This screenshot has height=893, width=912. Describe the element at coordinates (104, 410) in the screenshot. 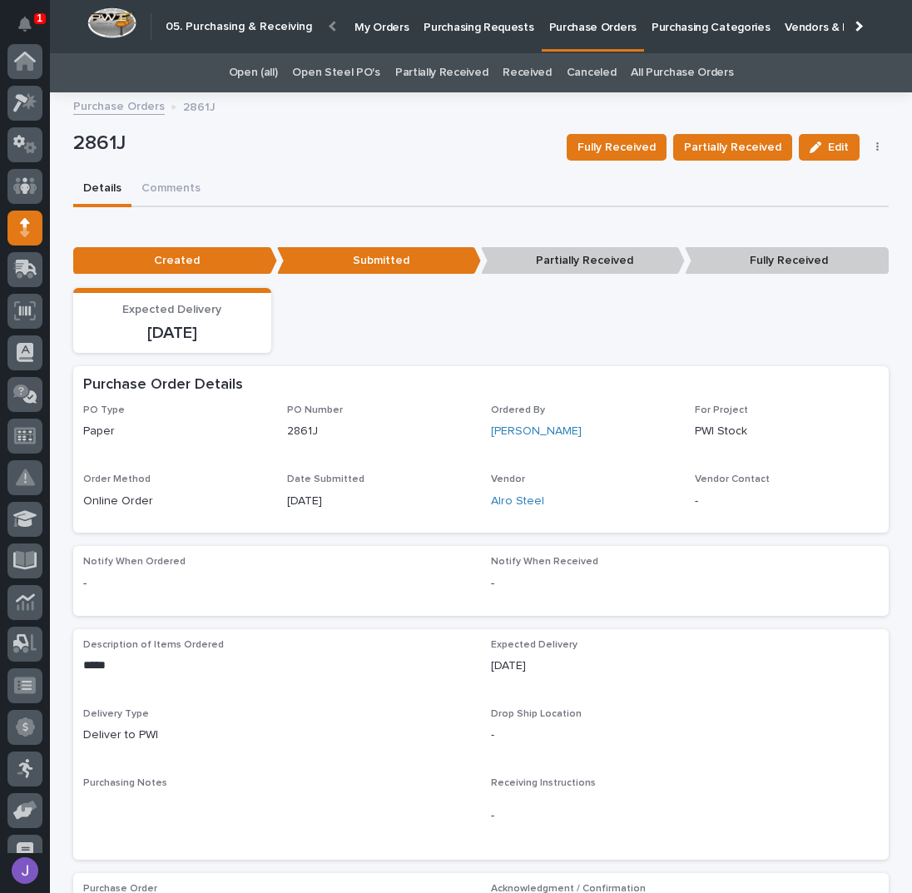

I see `span: PO Type` at that location.